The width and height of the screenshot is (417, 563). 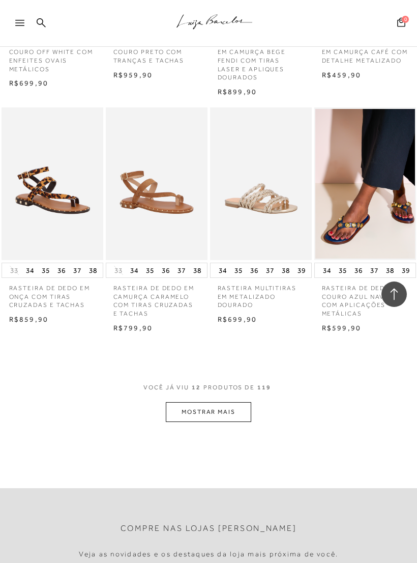 What do you see at coordinates (166, 387) in the screenshot?
I see `span: VOCê JÁ VIU` at bounding box center [166, 387].